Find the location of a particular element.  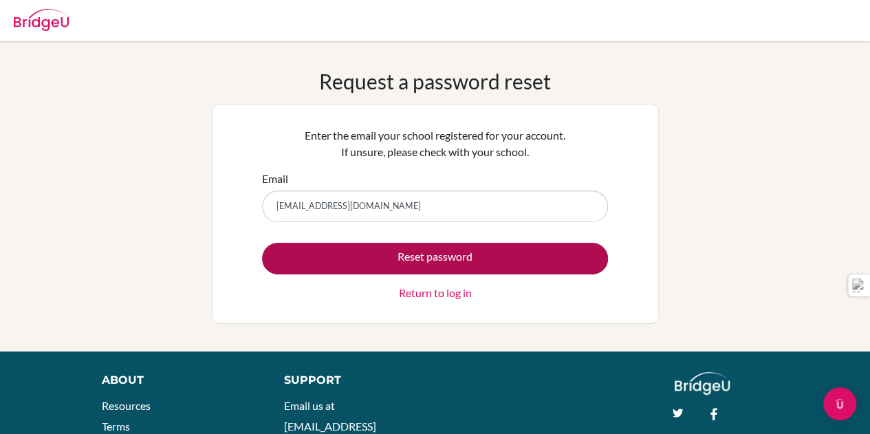

p: Enter the email your school registered for your account. If unsure, please check with your school. is located at coordinates (434, 144).